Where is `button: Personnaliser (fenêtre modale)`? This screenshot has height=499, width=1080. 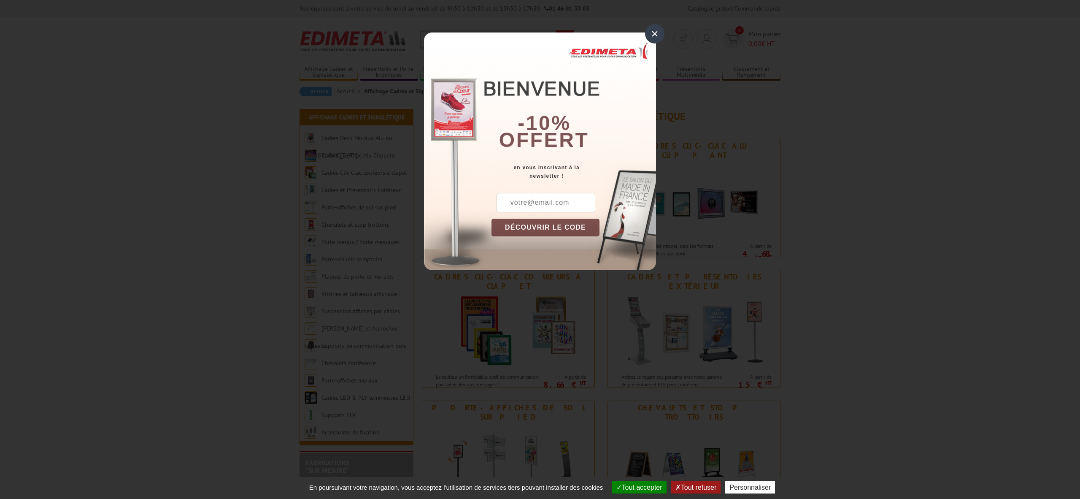 button: Personnaliser (fenêtre modale) is located at coordinates (750, 487).